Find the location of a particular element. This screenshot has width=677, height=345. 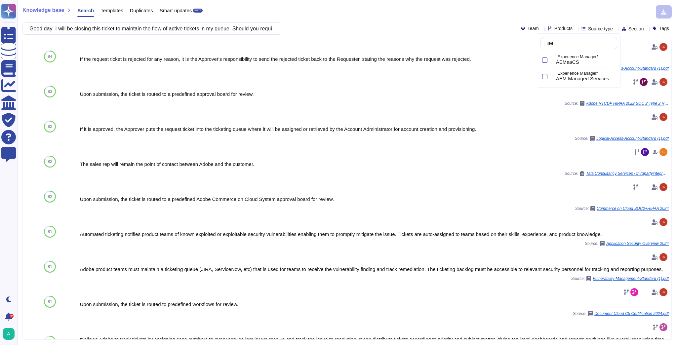

span: 83 is located at coordinates (50, 92).